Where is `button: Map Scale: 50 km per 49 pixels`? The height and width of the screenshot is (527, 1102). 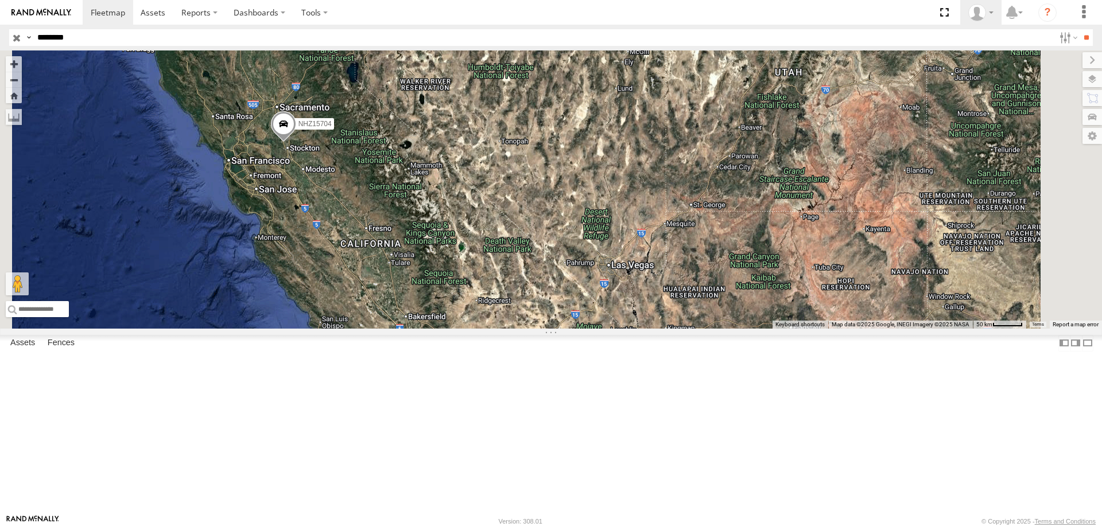 button: Map Scale: 50 km per 49 pixels is located at coordinates (999, 325).